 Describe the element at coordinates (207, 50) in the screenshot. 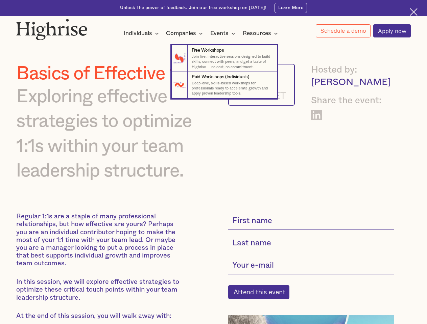

I see `div: Free Workshops` at that location.